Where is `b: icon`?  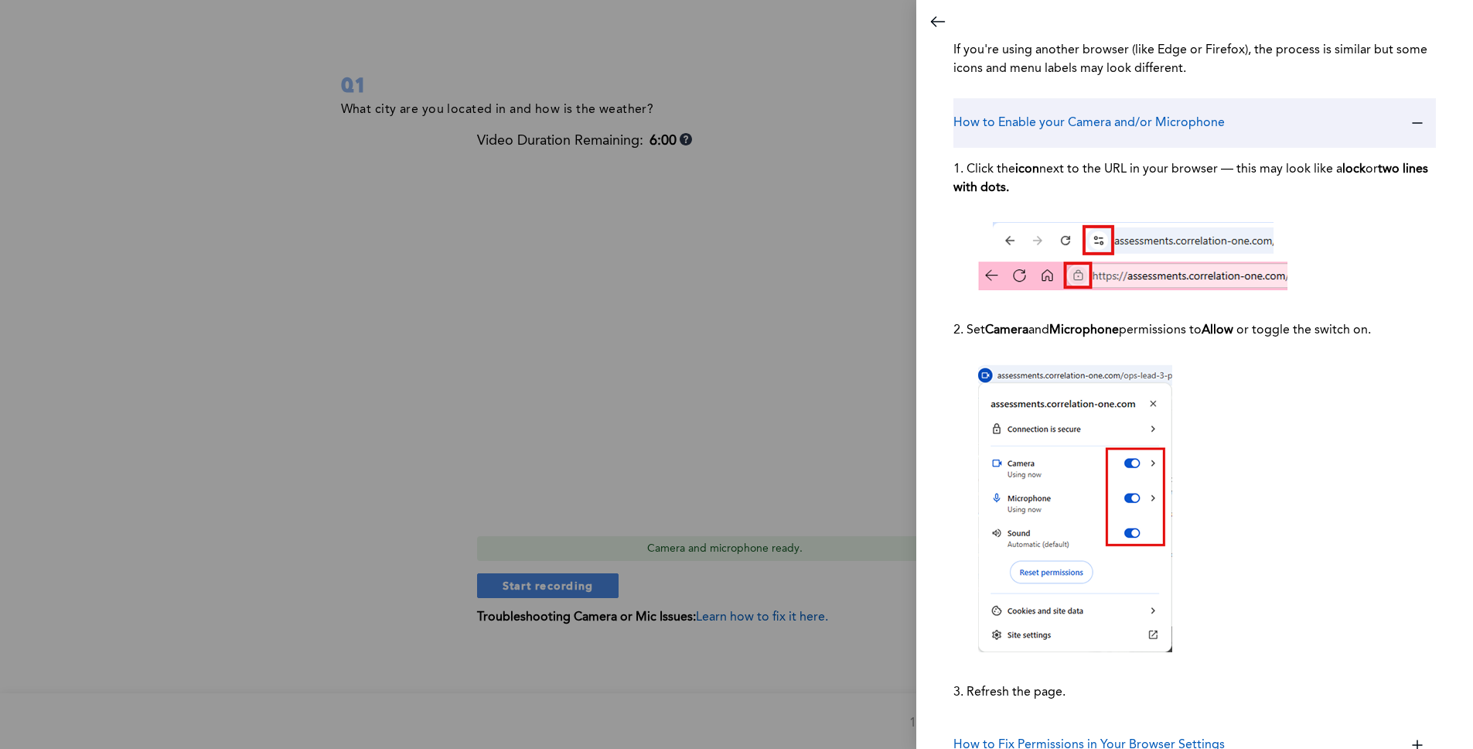
b: icon is located at coordinates (1027, 169).